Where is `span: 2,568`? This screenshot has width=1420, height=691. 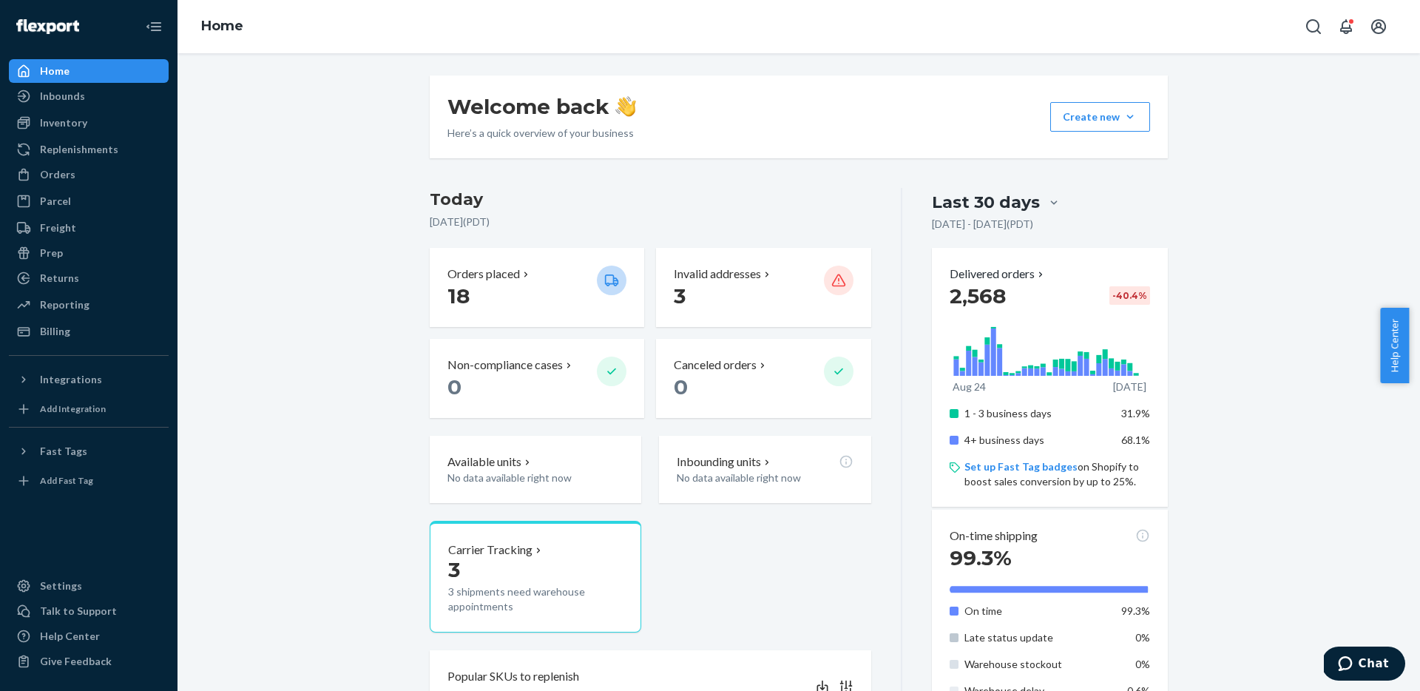 span: 2,568 is located at coordinates (978, 296).